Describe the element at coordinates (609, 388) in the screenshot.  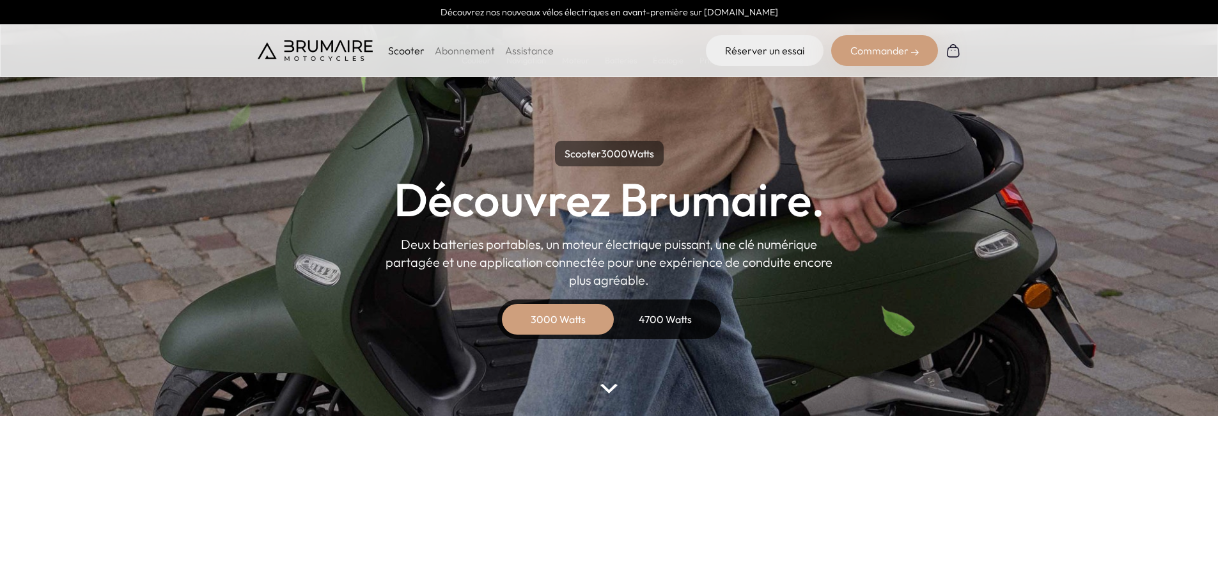
I see `img: arrow-bottom.png` at that location.